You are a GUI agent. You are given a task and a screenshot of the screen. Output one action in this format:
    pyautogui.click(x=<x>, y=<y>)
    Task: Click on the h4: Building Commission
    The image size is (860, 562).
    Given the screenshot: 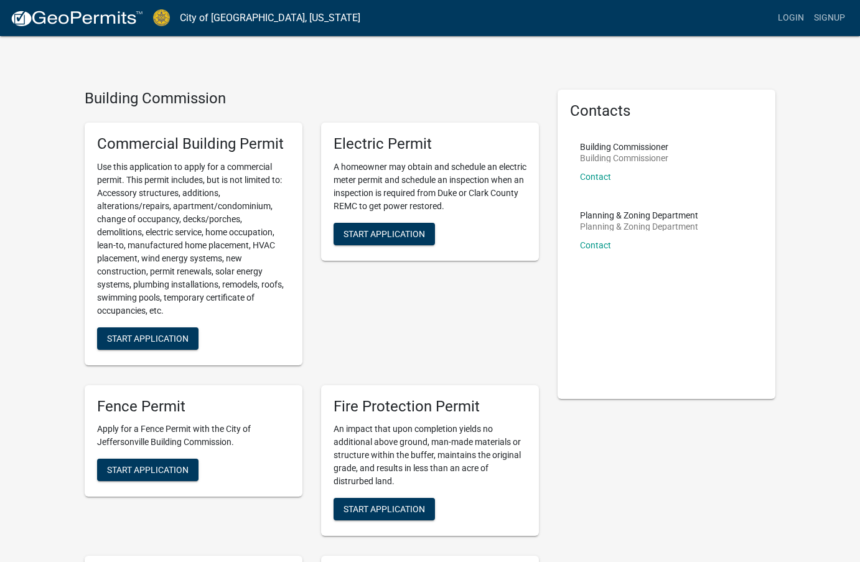 What is the action you would take?
    pyautogui.click(x=312, y=98)
    